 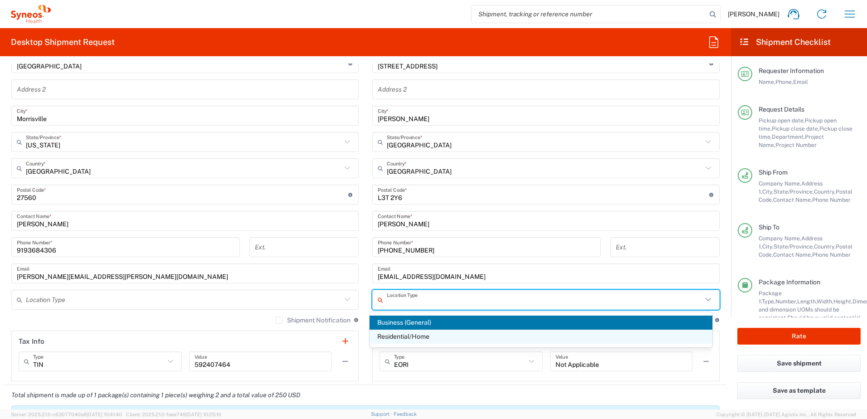 What do you see at coordinates (801, 82) in the screenshot?
I see `span: Email` at bounding box center [801, 82].